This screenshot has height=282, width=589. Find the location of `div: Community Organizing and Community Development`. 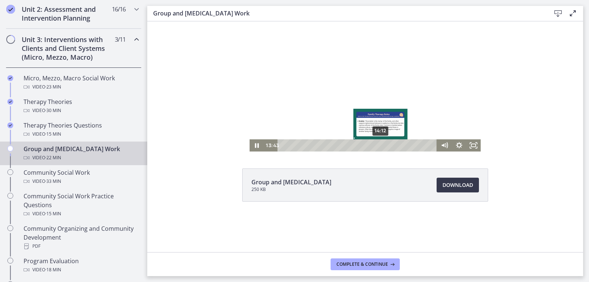

div: Community Organizing and Community Development is located at coordinates (81, 237).